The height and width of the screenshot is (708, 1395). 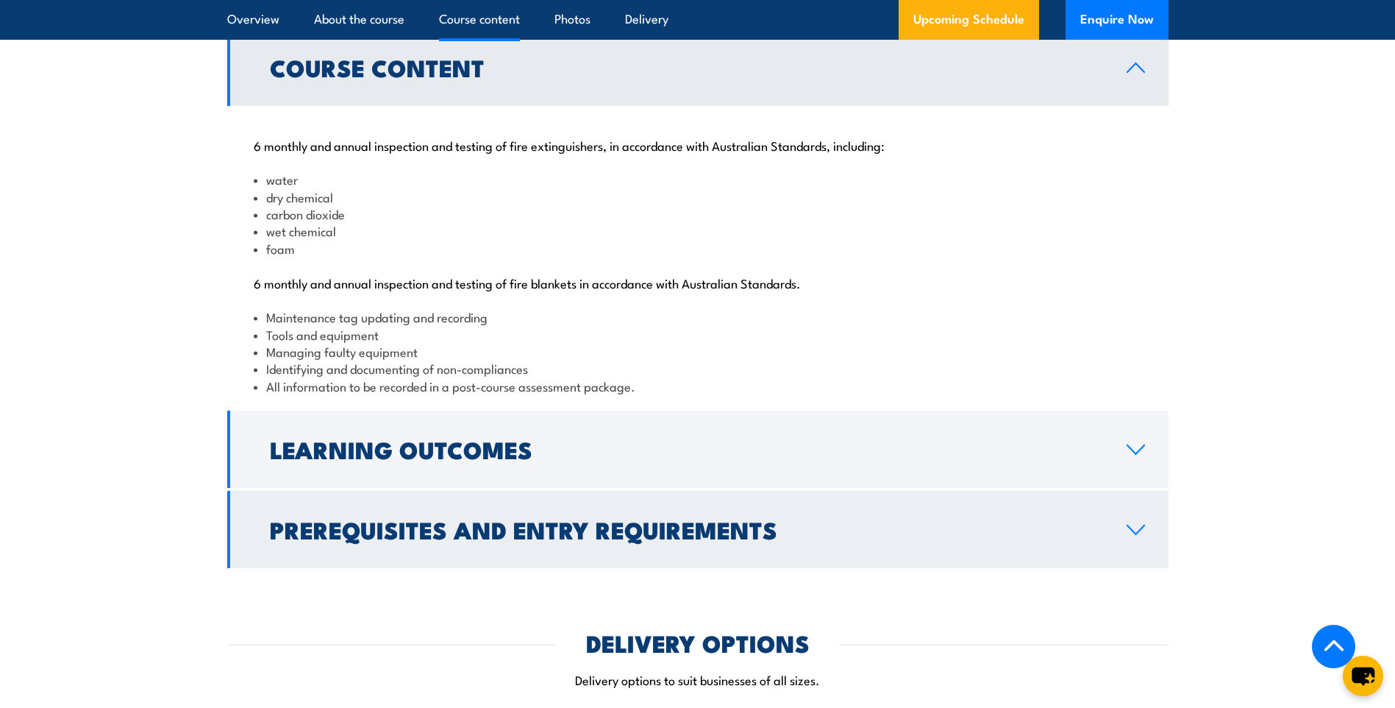 I want to click on h2: Learning Outcomes, so click(x=686, y=449).